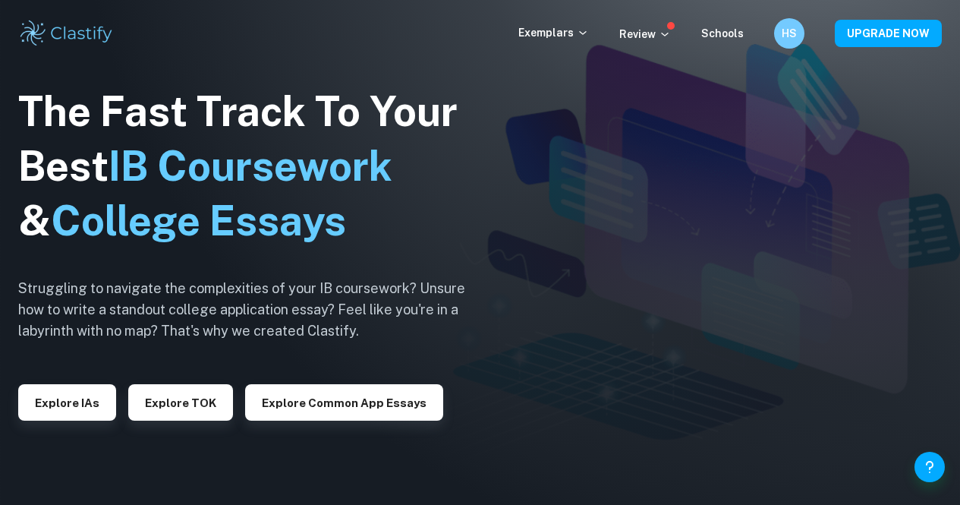  What do you see at coordinates (66, 33) in the screenshot?
I see `a: Clastify logo` at bounding box center [66, 33].